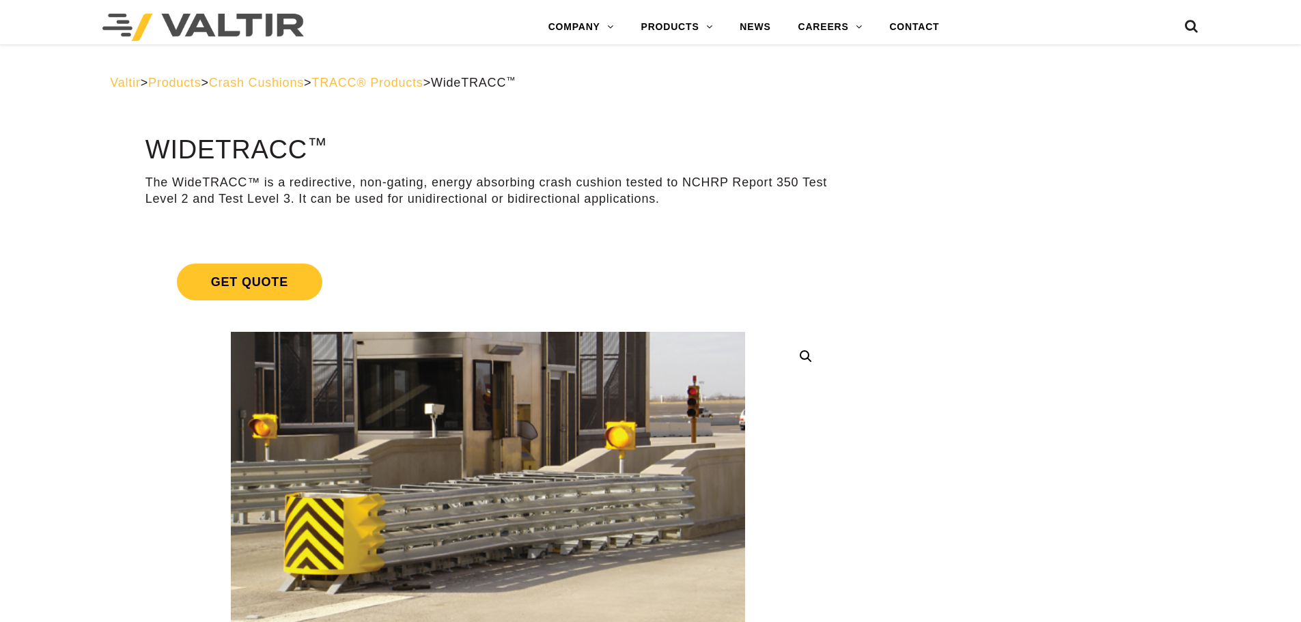 This screenshot has height=622, width=1301. What do you see at coordinates (581, 27) in the screenshot?
I see `a: COMPANY` at bounding box center [581, 27].